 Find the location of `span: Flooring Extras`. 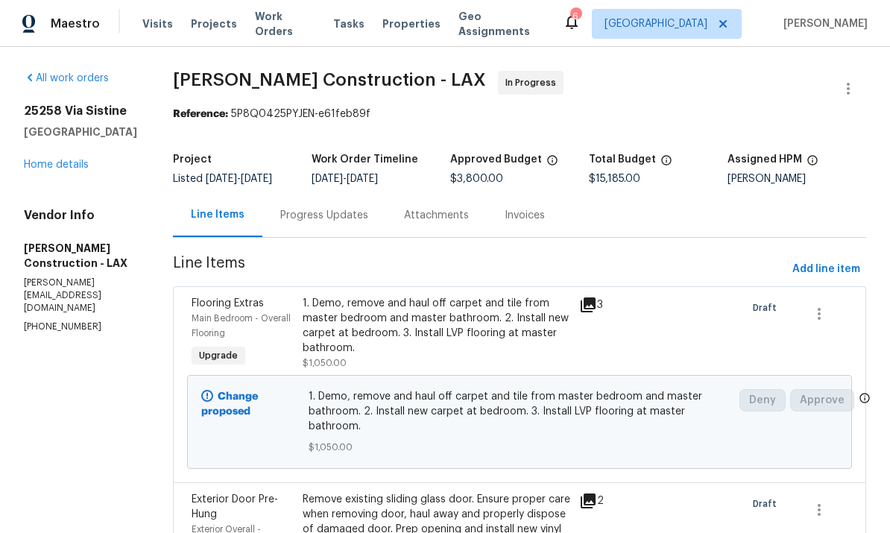

span: Flooring Extras is located at coordinates (227, 303).